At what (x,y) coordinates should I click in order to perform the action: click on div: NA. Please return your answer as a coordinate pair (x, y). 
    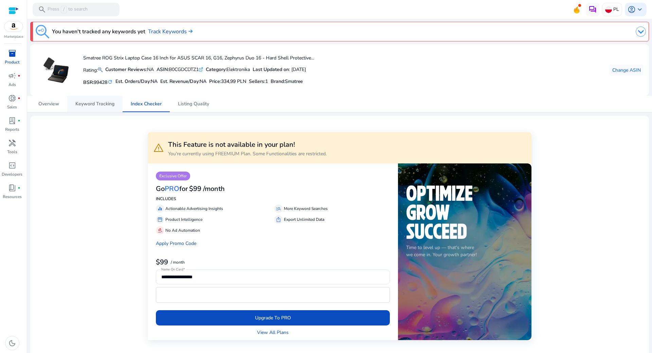
    Looking at the image, I should click on (129, 69).